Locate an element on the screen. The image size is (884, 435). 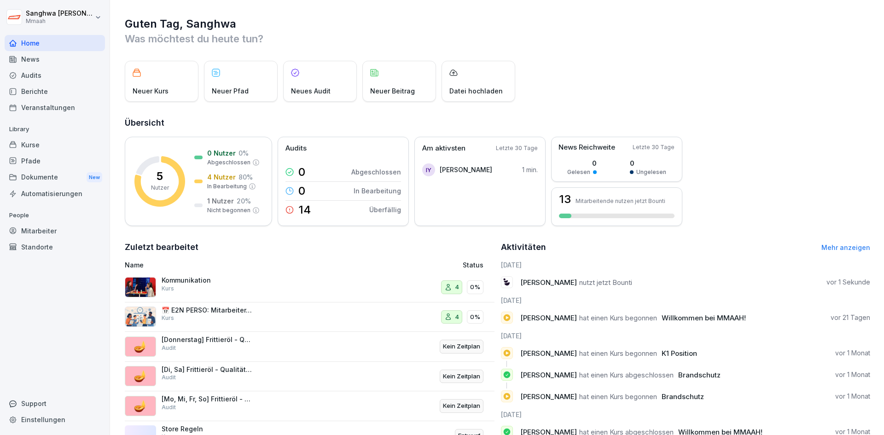
p: 5 is located at coordinates (160, 176).